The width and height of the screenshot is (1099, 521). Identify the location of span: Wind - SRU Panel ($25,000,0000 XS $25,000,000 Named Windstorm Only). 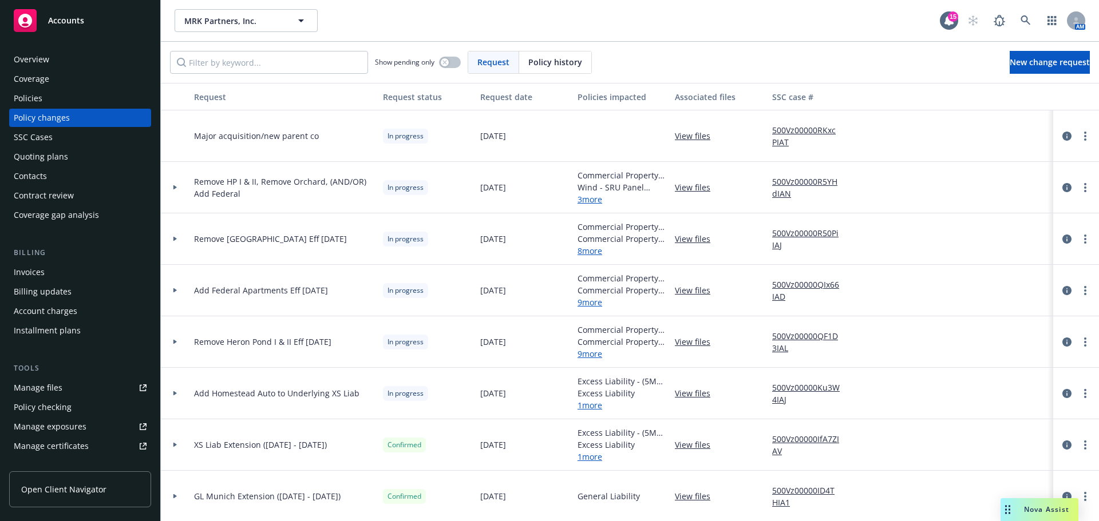
(622, 187).